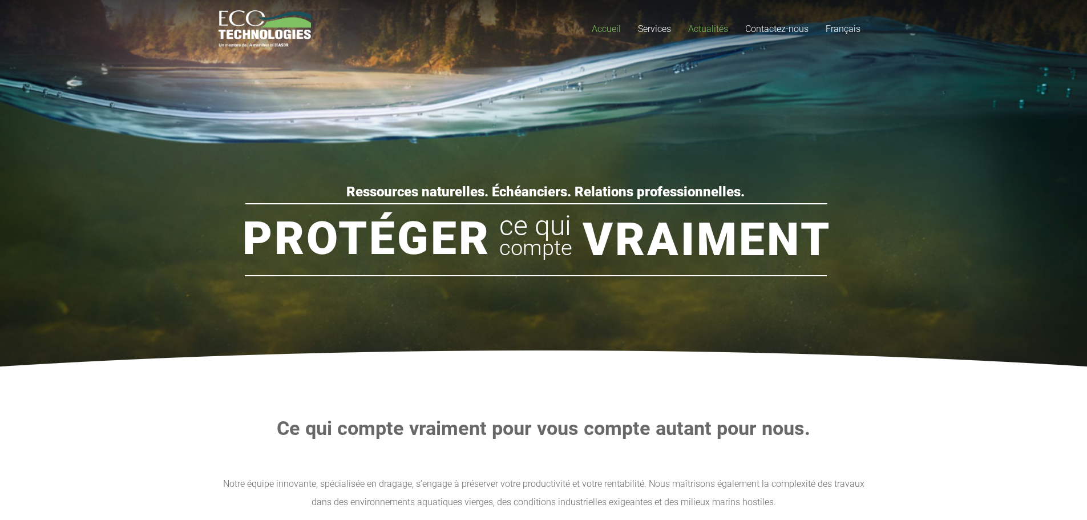 The height and width of the screenshot is (520, 1087). What do you see at coordinates (536, 248) in the screenshot?
I see `rs-layer: compte` at bounding box center [536, 248].